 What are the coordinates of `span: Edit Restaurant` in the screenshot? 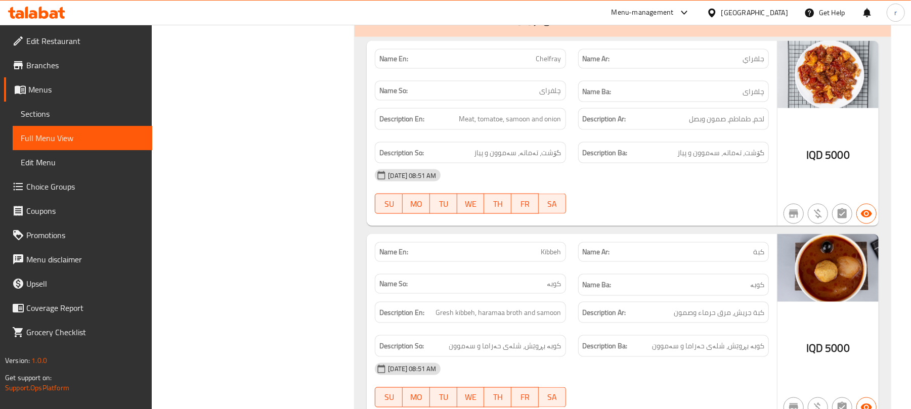 It's located at (85, 41).